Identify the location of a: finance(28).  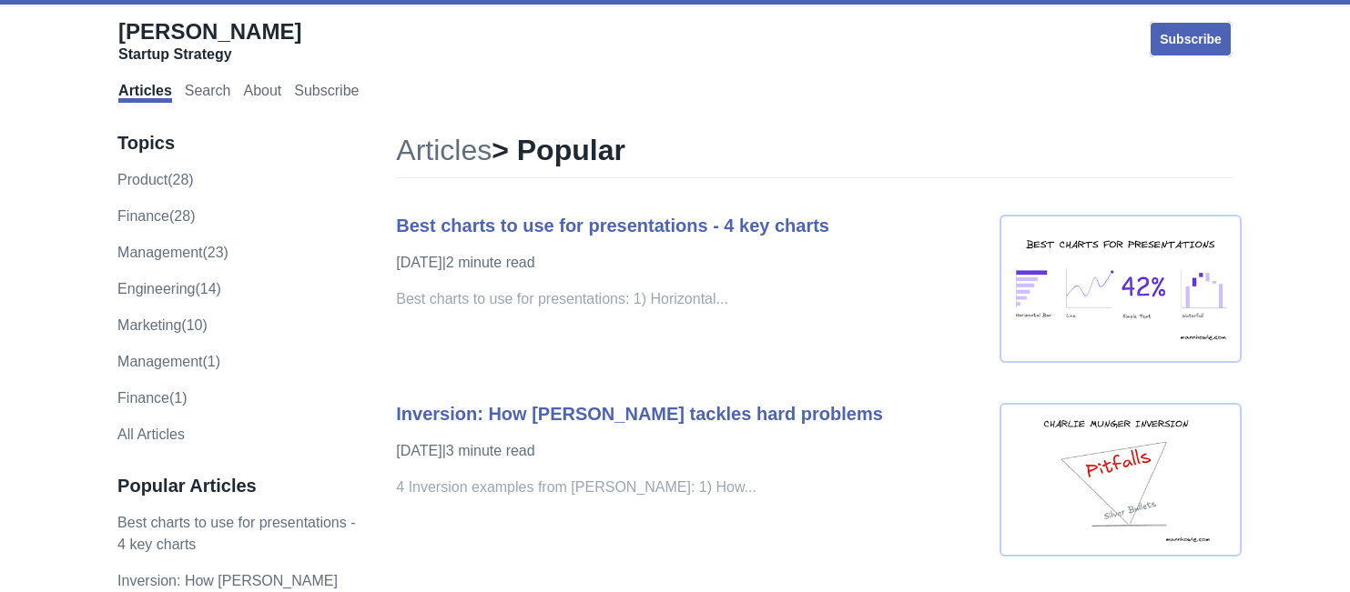
(156, 216).